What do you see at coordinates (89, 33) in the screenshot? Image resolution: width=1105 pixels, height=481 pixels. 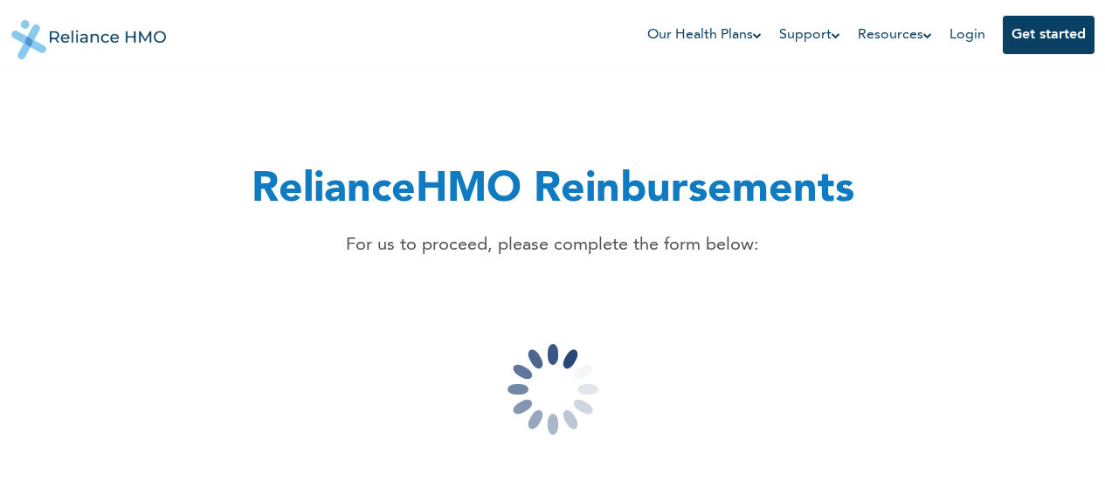 I see `img: Reliance HMO's Logo` at bounding box center [89, 33].